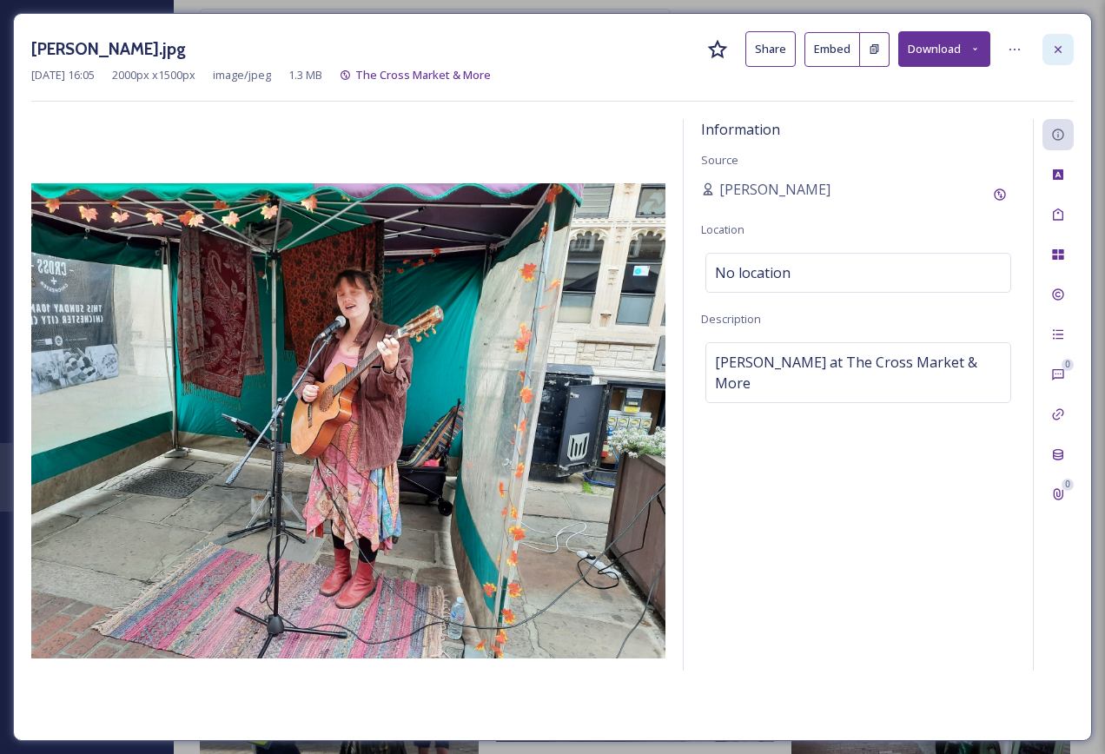 Image resolution: width=1105 pixels, height=754 pixels. I want to click on span: Description, so click(730, 319).